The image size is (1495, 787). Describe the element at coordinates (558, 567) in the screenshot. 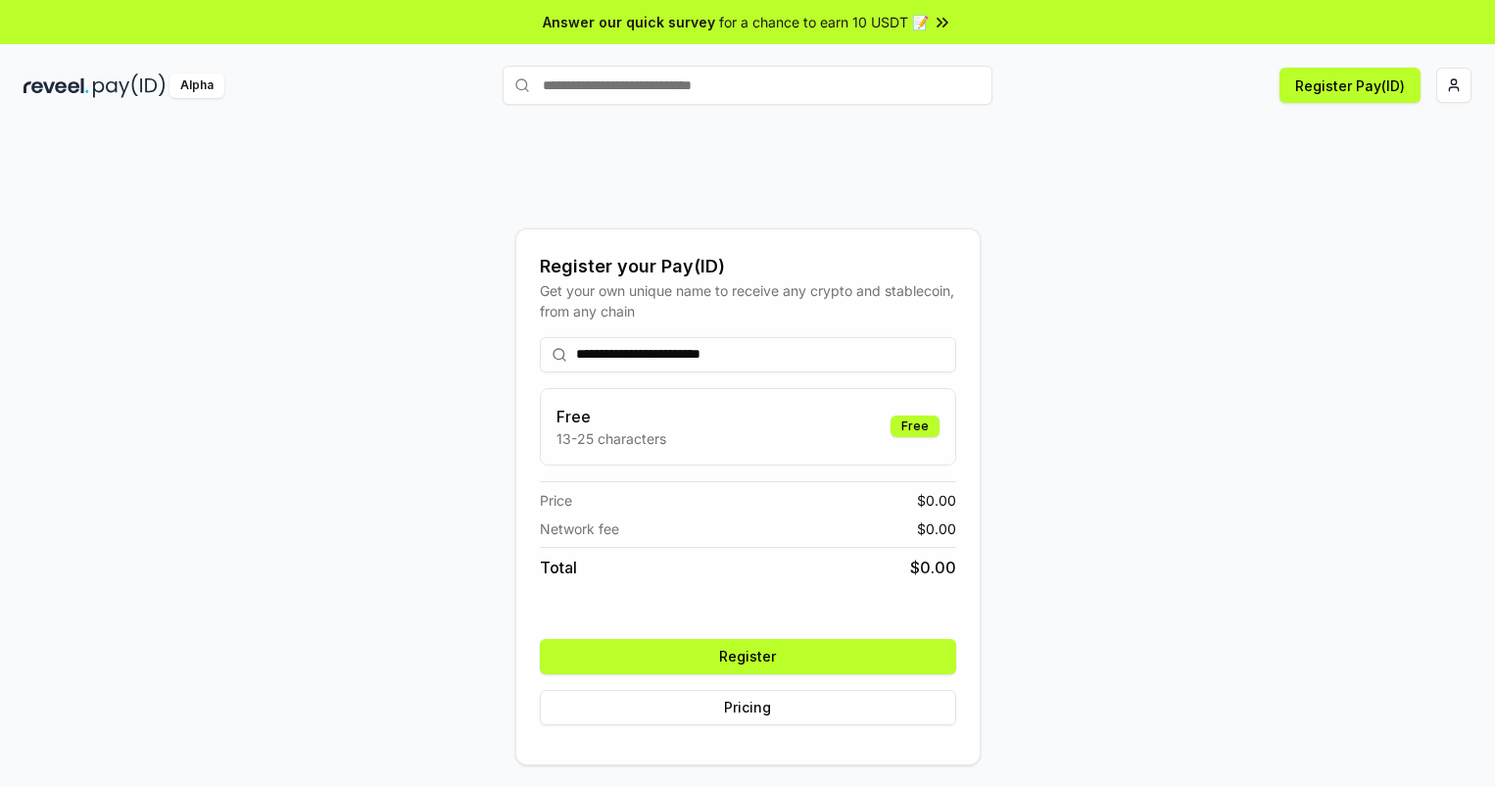

I see `span: Total` at that location.